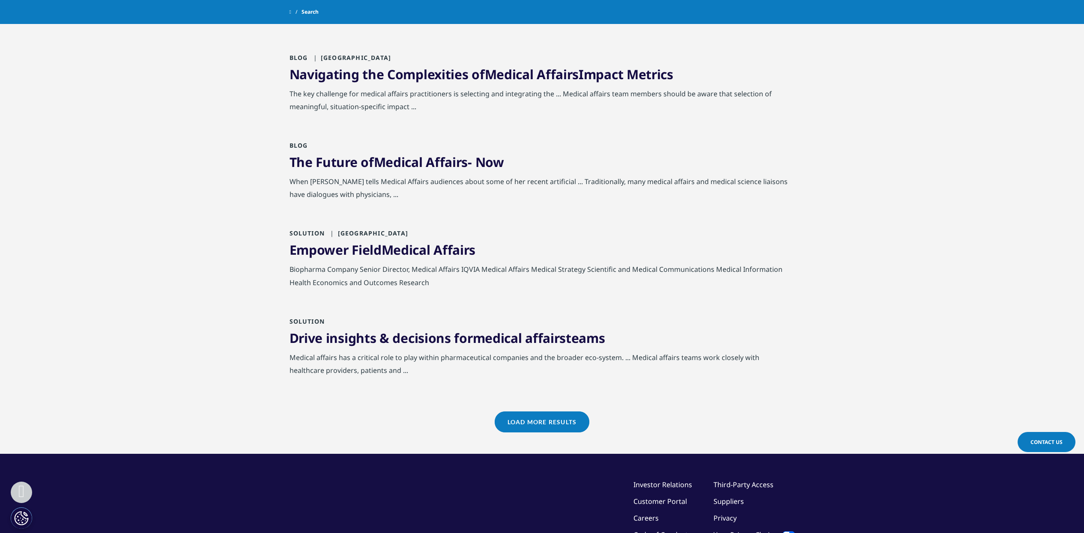 Image resolution: width=1084 pixels, height=533 pixels. What do you see at coordinates (382, 250) in the screenshot?
I see `a: Empower FieldMedical Affairs` at bounding box center [382, 250].